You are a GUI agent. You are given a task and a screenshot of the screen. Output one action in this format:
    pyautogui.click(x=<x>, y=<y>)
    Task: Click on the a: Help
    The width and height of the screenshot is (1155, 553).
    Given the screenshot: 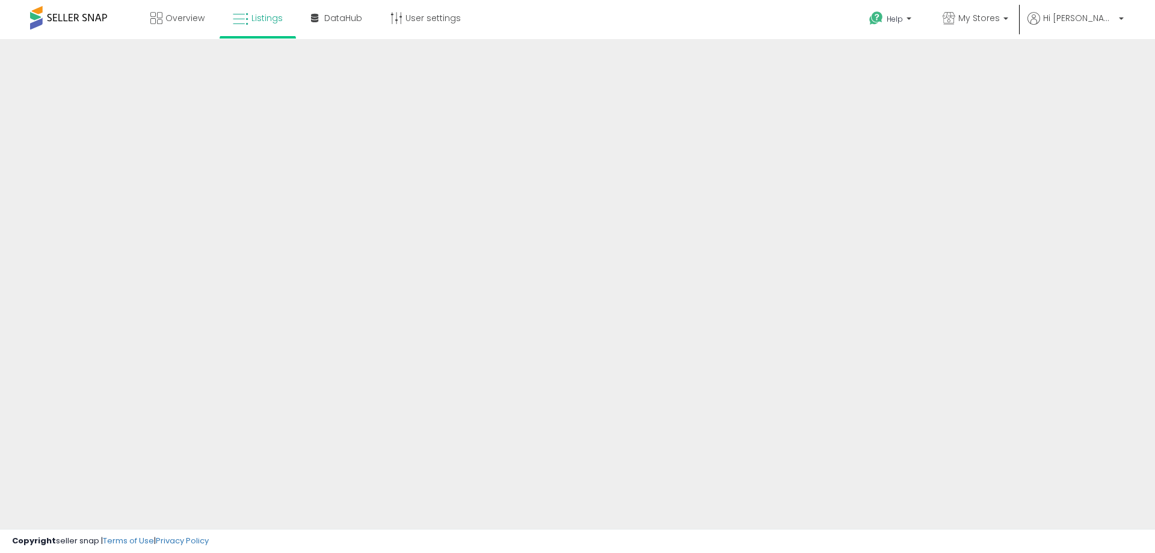 What is the action you would take?
    pyautogui.click(x=892, y=20)
    